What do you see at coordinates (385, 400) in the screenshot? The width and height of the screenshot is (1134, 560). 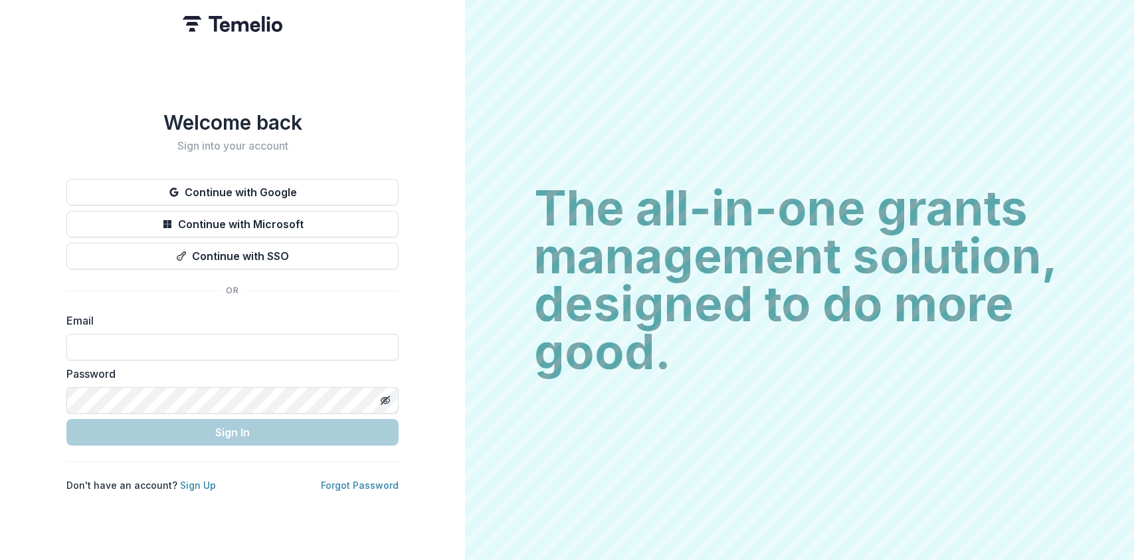 I see `button: Toggle password visibility` at bounding box center [385, 400].